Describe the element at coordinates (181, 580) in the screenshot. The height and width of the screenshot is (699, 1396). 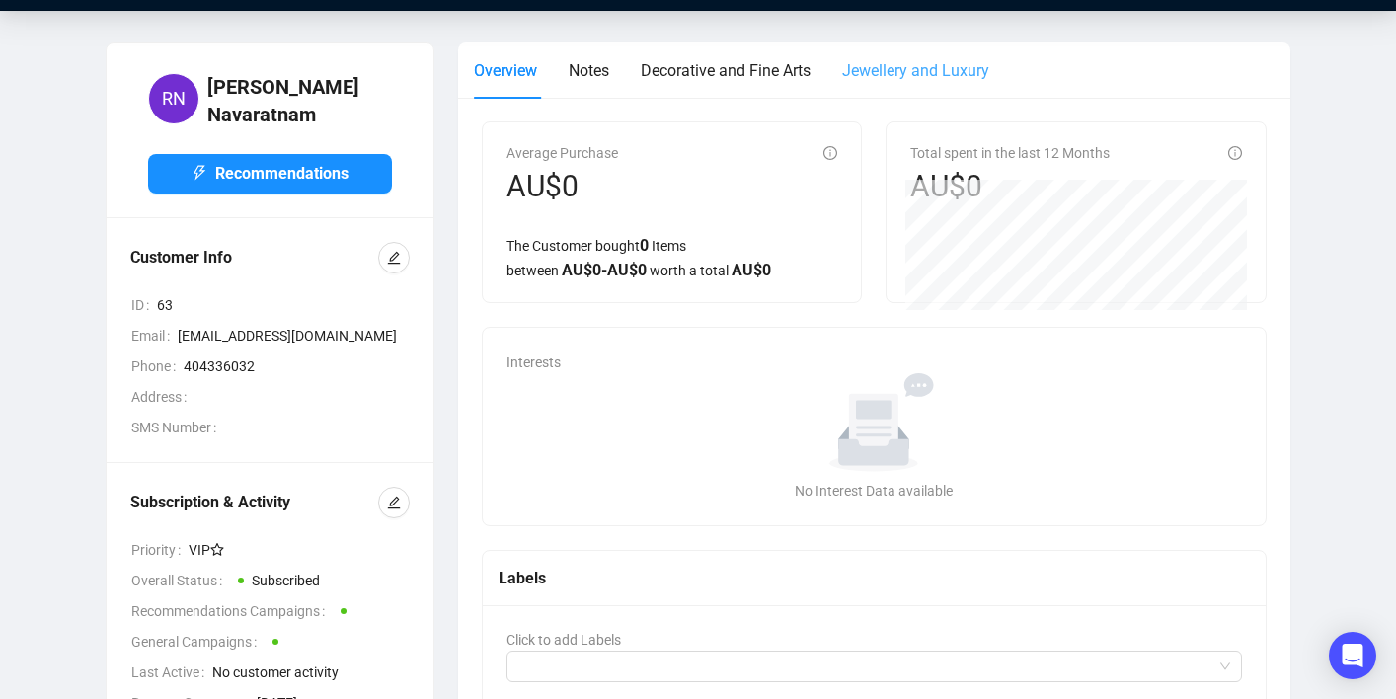
I see `span: Overall Status` at that location.